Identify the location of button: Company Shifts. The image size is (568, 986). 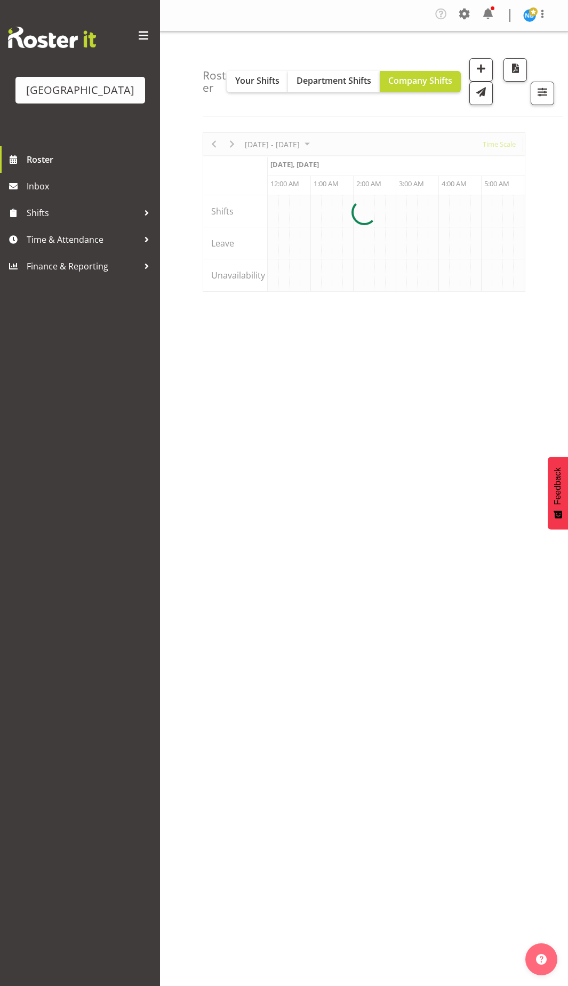
(421, 82).